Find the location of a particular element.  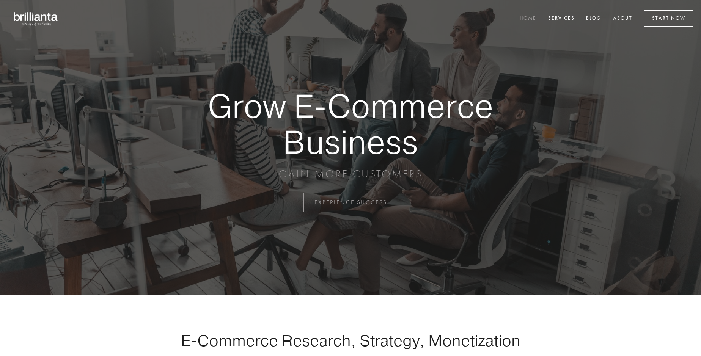

p: GAIN MORE CUSTOMERS is located at coordinates (351, 174).